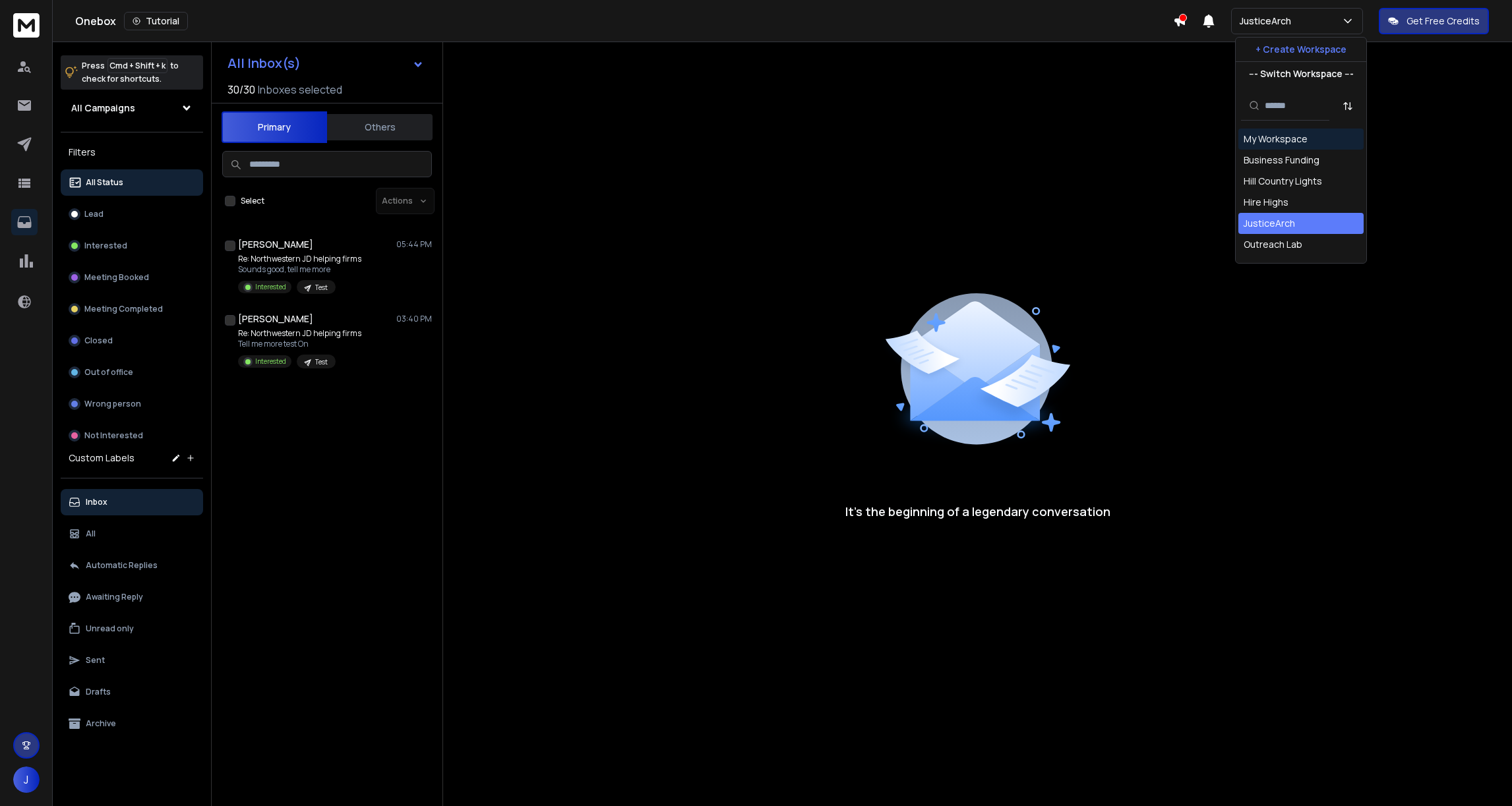  I want to click on p: Meeting Completed, so click(123, 309).